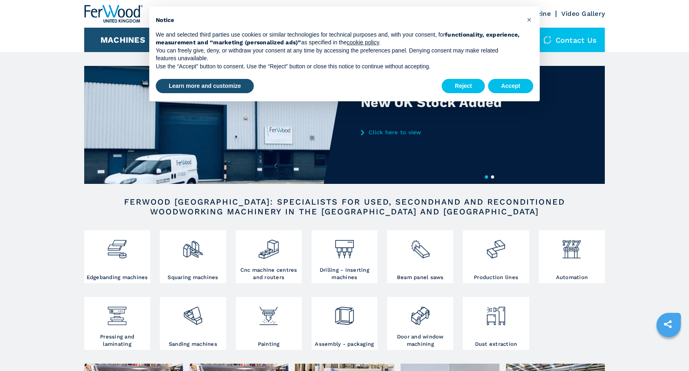 This screenshot has width=689, height=371. I want to click on a: Drilling - inserting machines, so click(344, 257).